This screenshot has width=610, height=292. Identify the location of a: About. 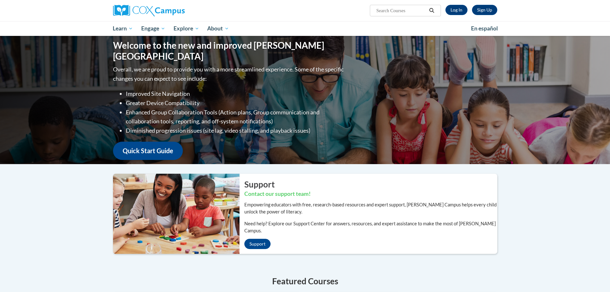
(218, 28).